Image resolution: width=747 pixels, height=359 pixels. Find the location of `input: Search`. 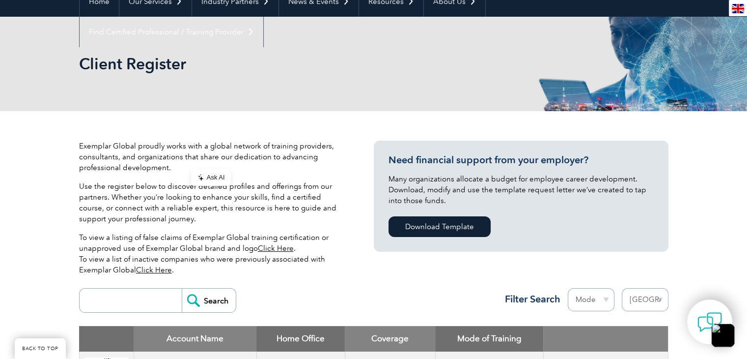

input: Search is located at coordinates (209, 300).